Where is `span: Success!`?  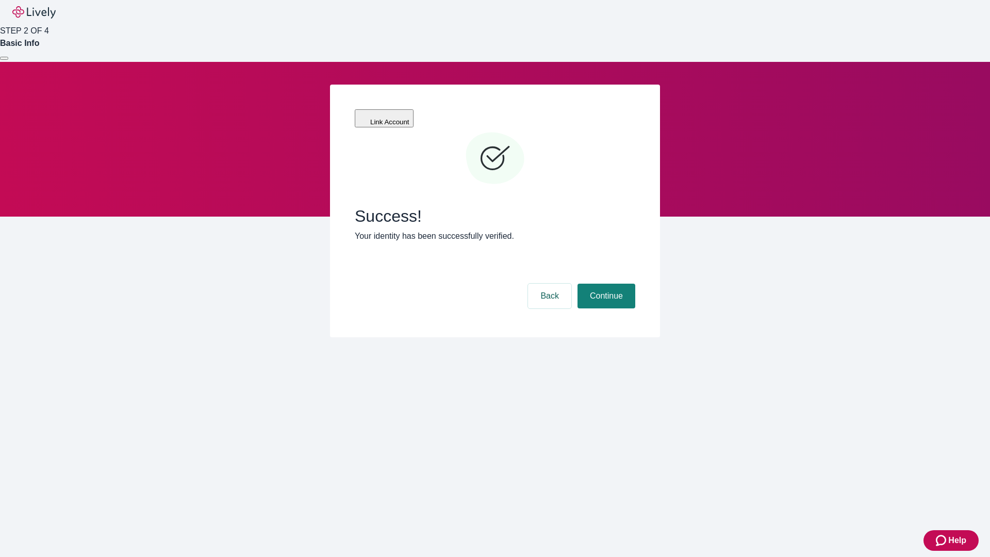
span: Success! is located at coordinates (495, 216).